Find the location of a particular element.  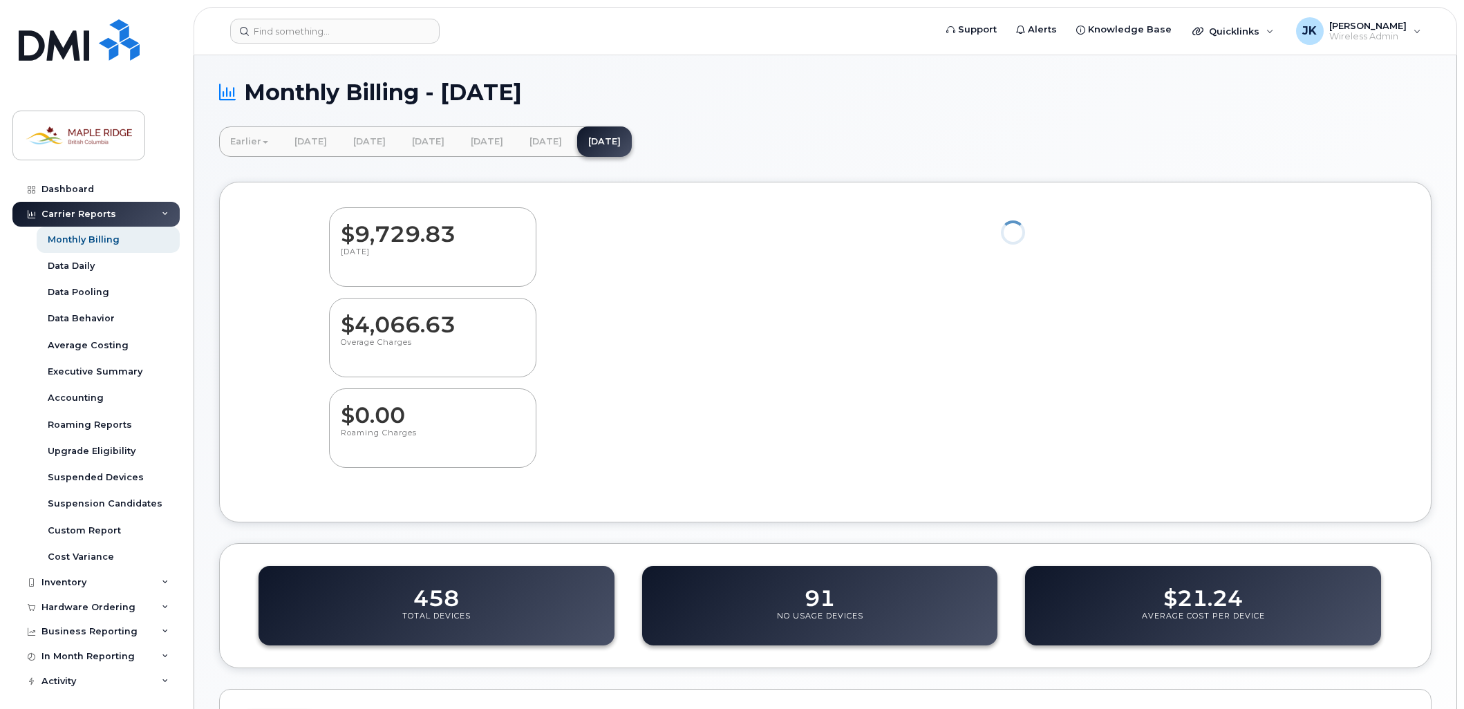

p: No Usage Devices is located at coordinates (820, 623).